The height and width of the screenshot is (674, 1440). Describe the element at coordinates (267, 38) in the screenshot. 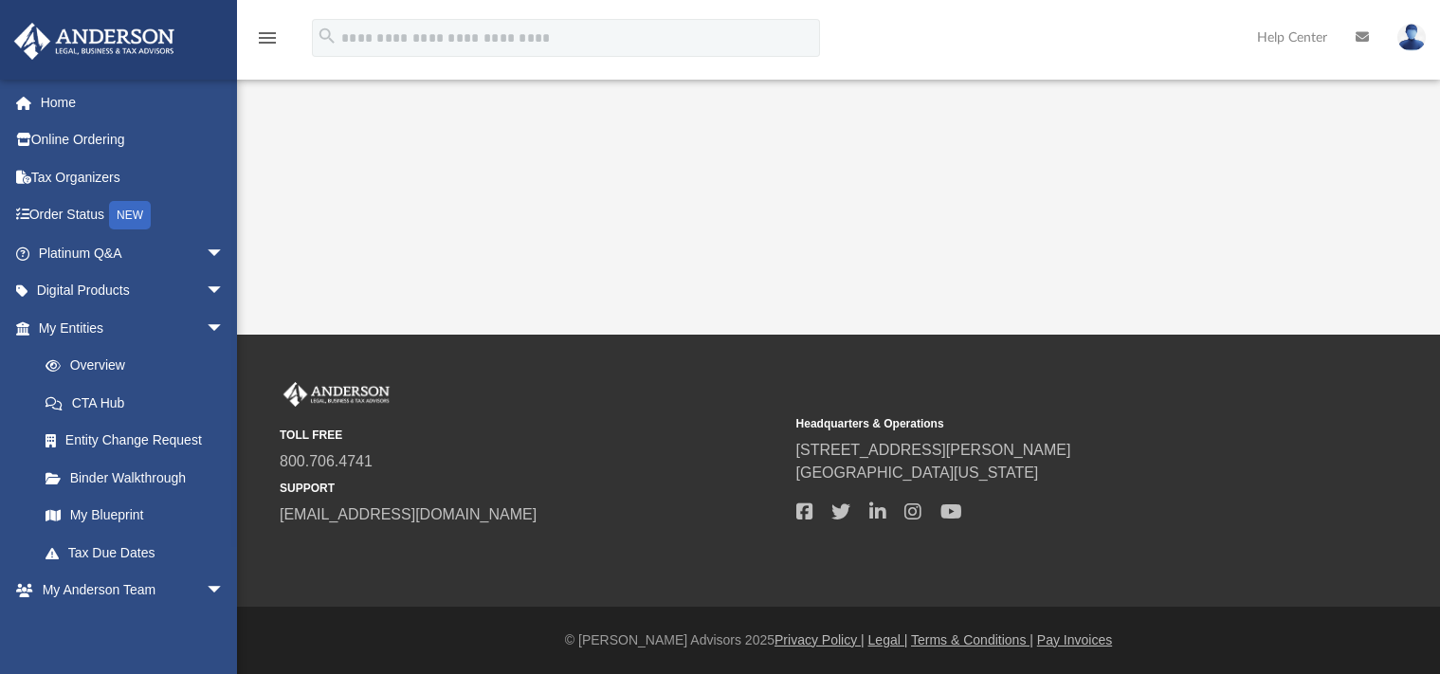

I see `i: menu` at that location.